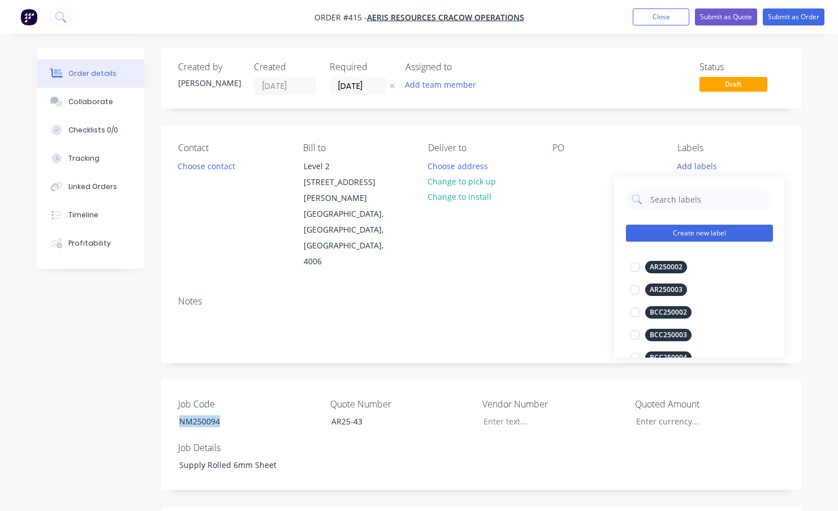  What do you see at coordinates (92, 74) in the screenshot?
I see `div: Order details` at bounding box center [92, 74].